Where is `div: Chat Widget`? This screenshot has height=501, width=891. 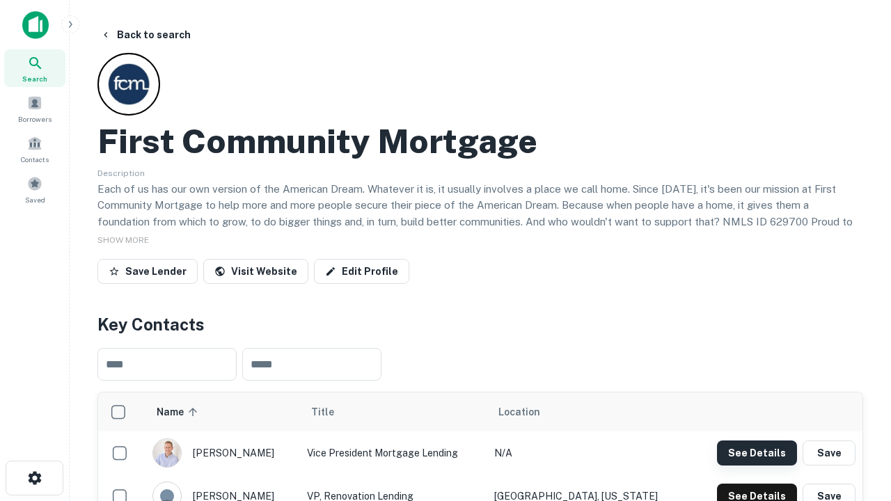 div: Chat Widget is located at coordinates (856, 423).